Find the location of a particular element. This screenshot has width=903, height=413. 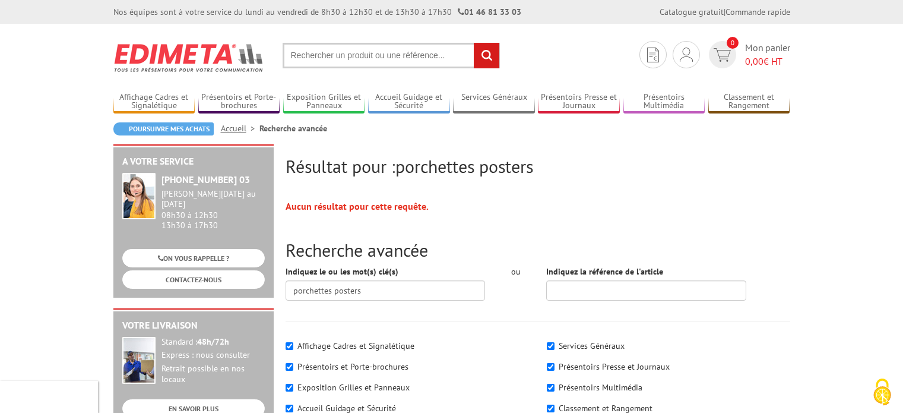

a: Présentoirs Multimédia is located at coordinates (665, 102).